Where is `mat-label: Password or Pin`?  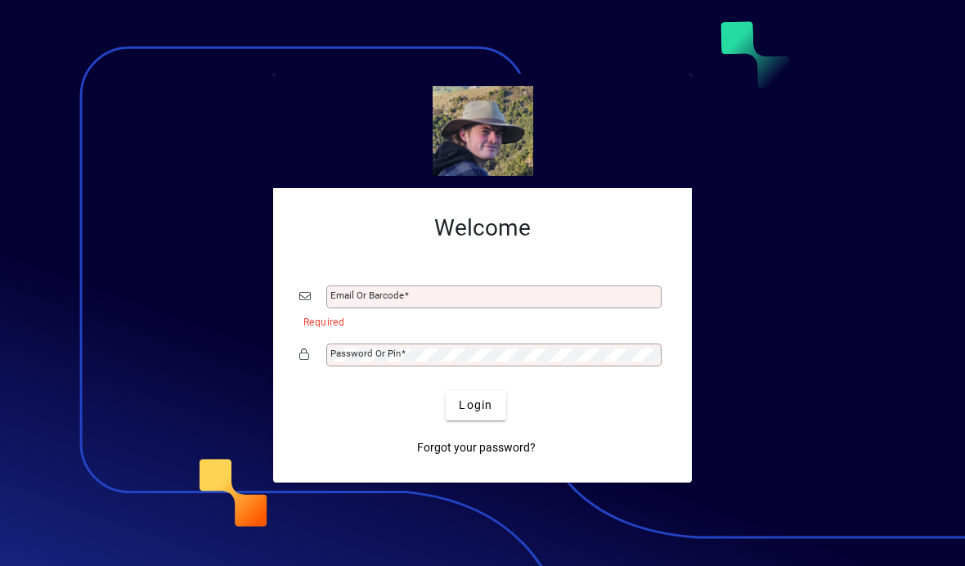 mat-label: Password or Pin is located at coordinates (366, 353).